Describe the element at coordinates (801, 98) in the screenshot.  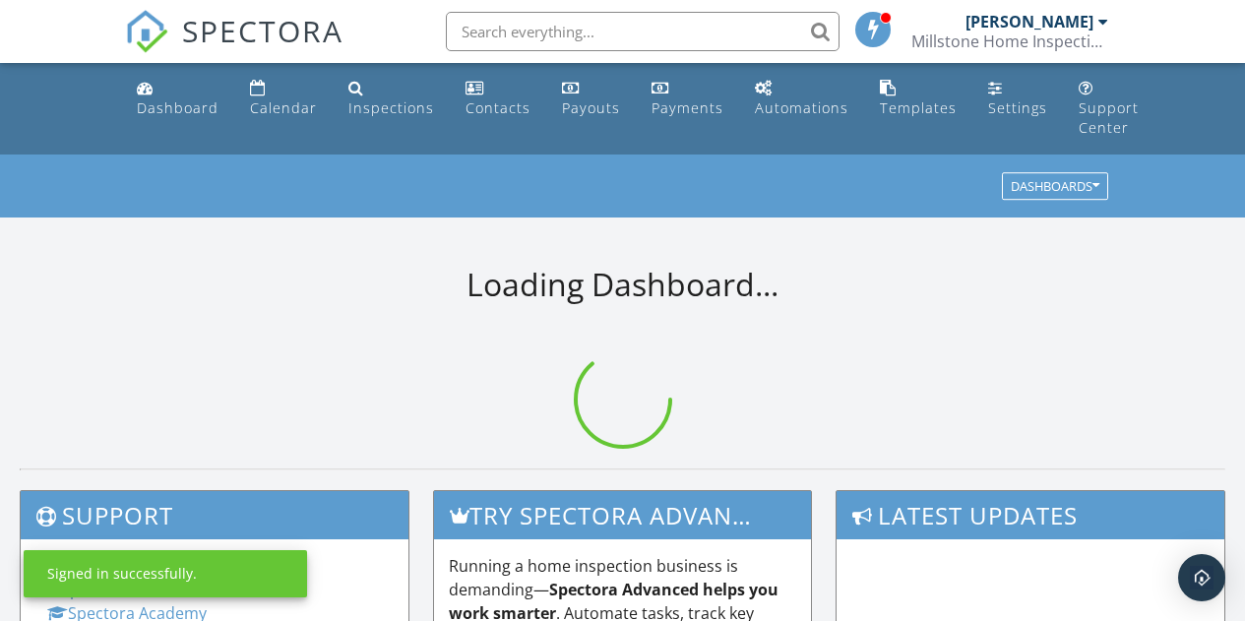
I see `a: Automations (Basic)` at that location.